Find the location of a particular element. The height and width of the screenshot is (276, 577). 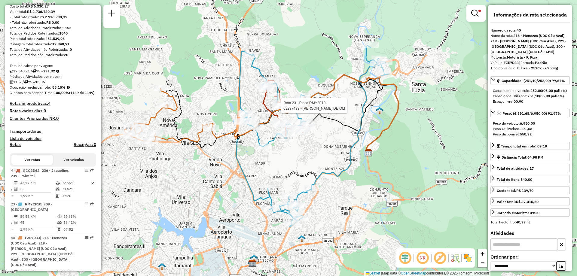

div: Peso total roteirizado: is located at coordinates (53, 39).